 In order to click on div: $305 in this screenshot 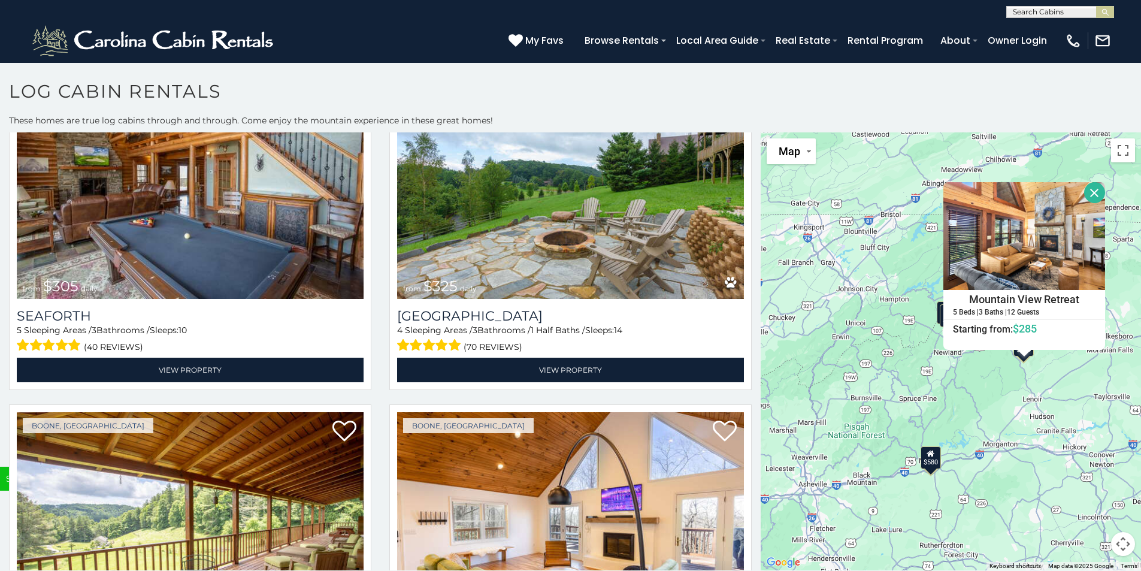, I will do `click(950, 315)`.